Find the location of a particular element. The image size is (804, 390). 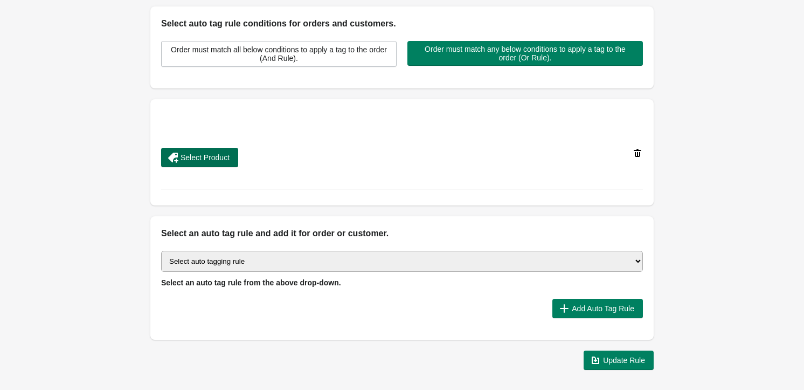

span: Order must match any below conditions to apply a tag to the order (Or Rule). is located at coordinates (525, 53).